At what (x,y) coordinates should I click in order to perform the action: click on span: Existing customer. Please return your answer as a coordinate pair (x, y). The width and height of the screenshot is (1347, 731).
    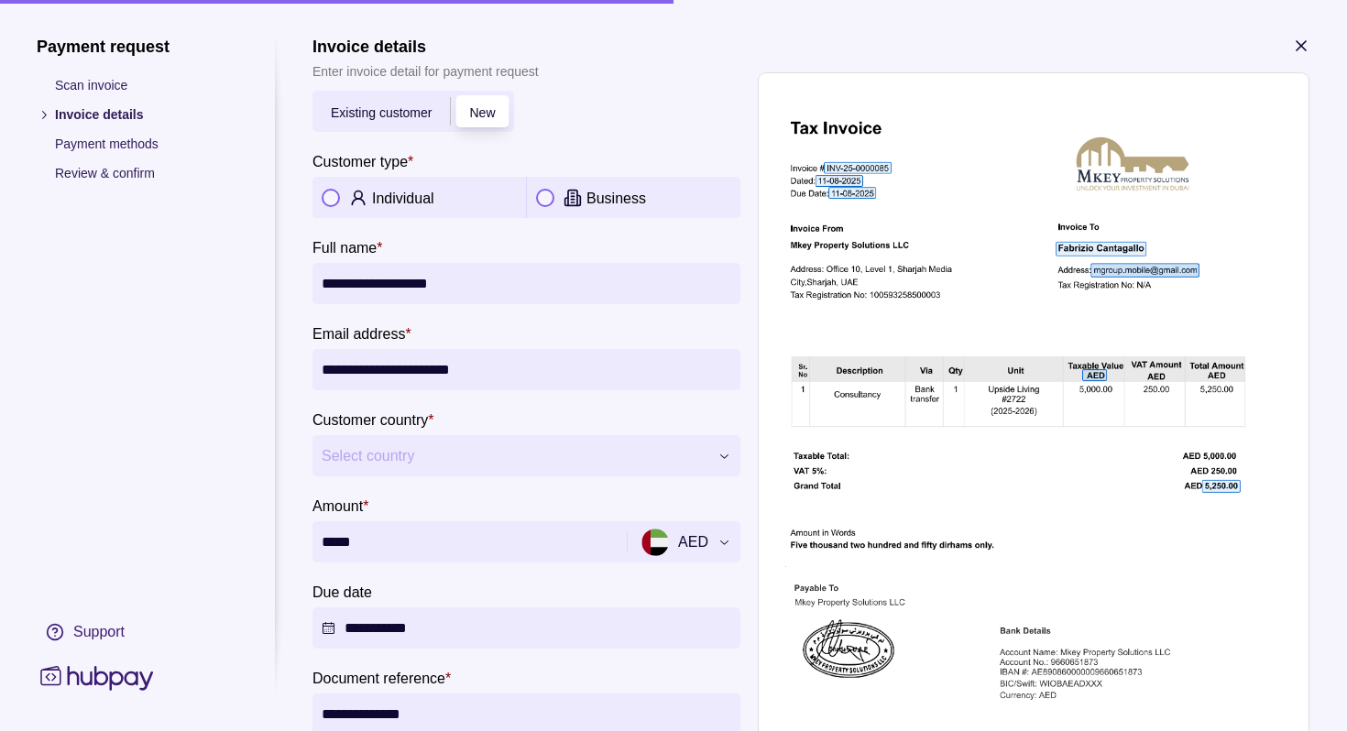
    Looking at the image, I should click on (381, 113).